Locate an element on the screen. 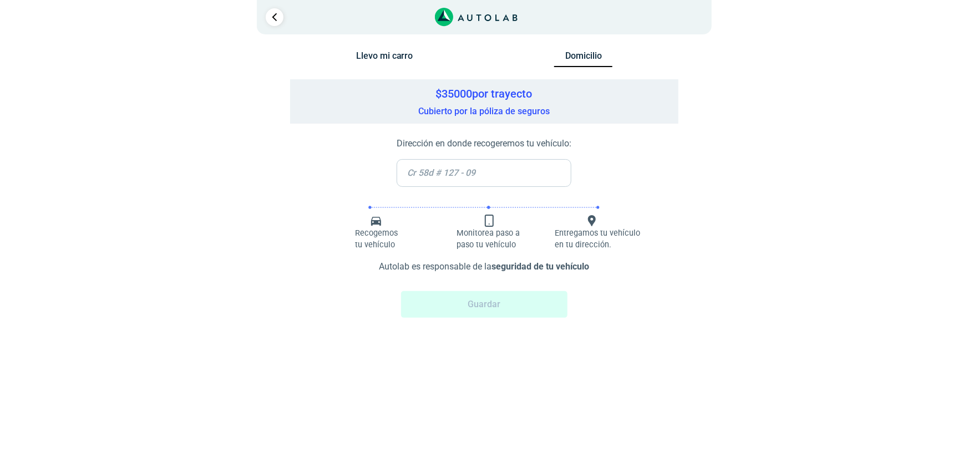 This screenshot has width=968, height=463. button: Guardar is located at coordinates (484, 305).